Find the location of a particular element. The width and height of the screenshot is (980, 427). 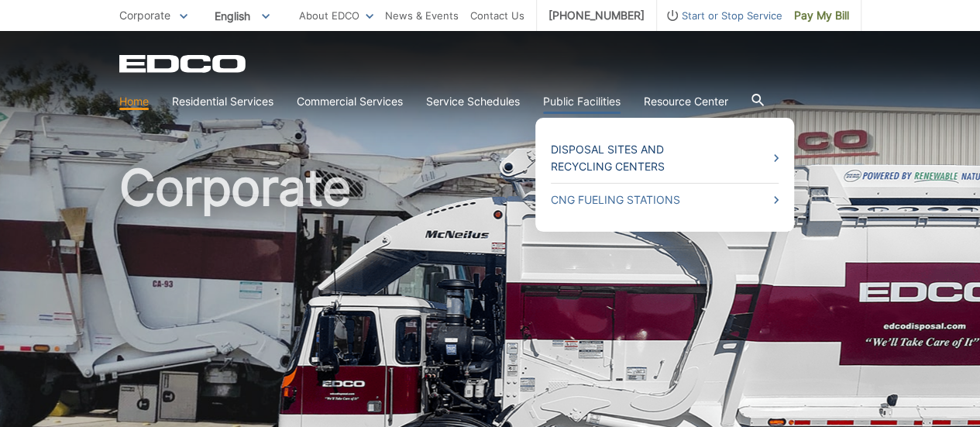

a: Commercial Services is located at coordinates (349, 101).